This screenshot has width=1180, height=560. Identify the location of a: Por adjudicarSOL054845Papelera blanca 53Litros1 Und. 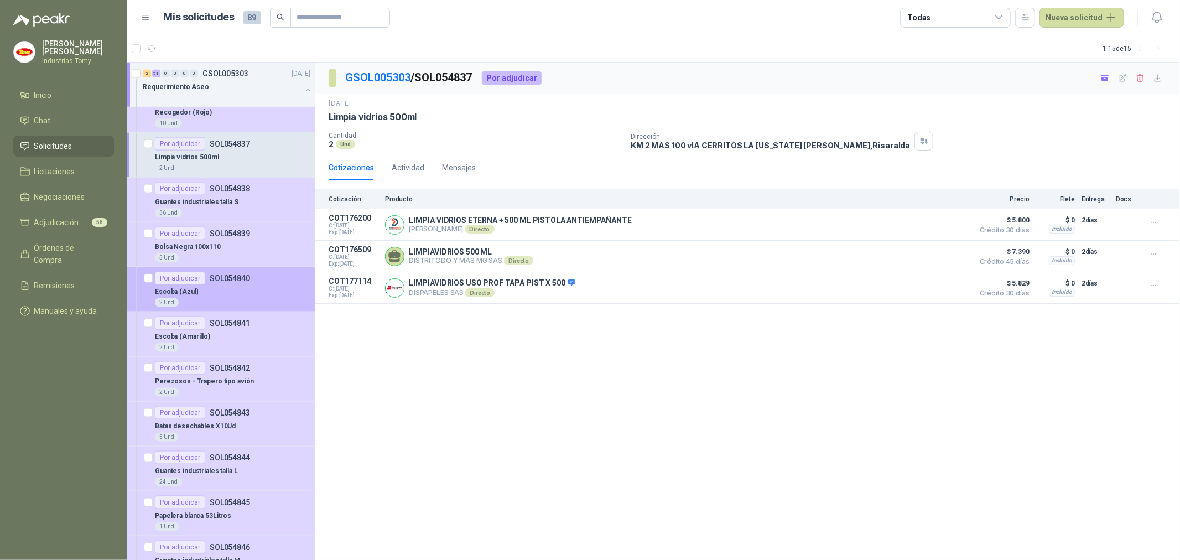
(221, 513).